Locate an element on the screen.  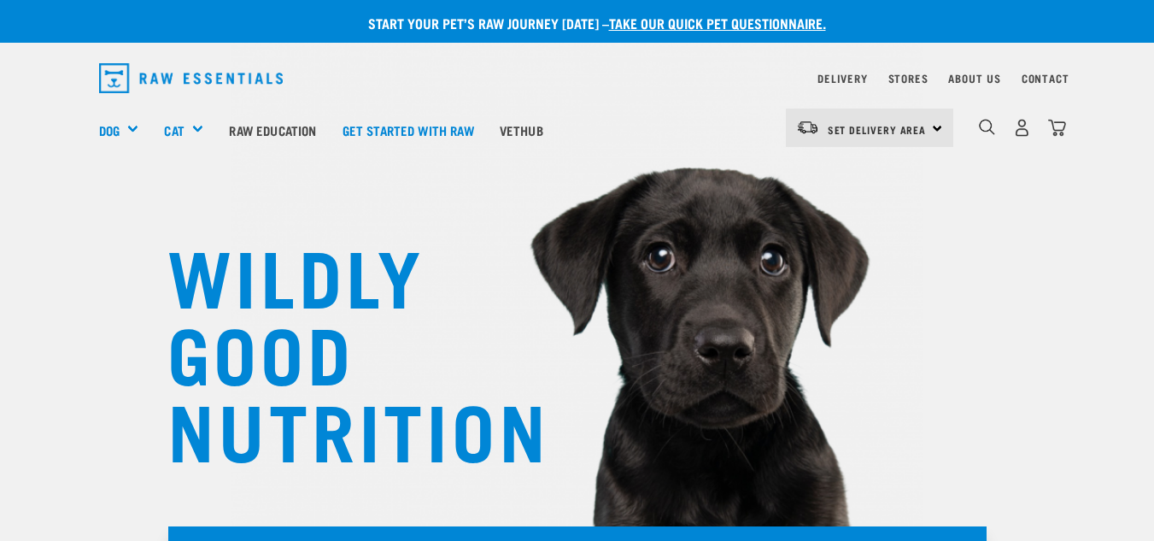
nav: dropdown navigation is located at coordinates (577, 78).